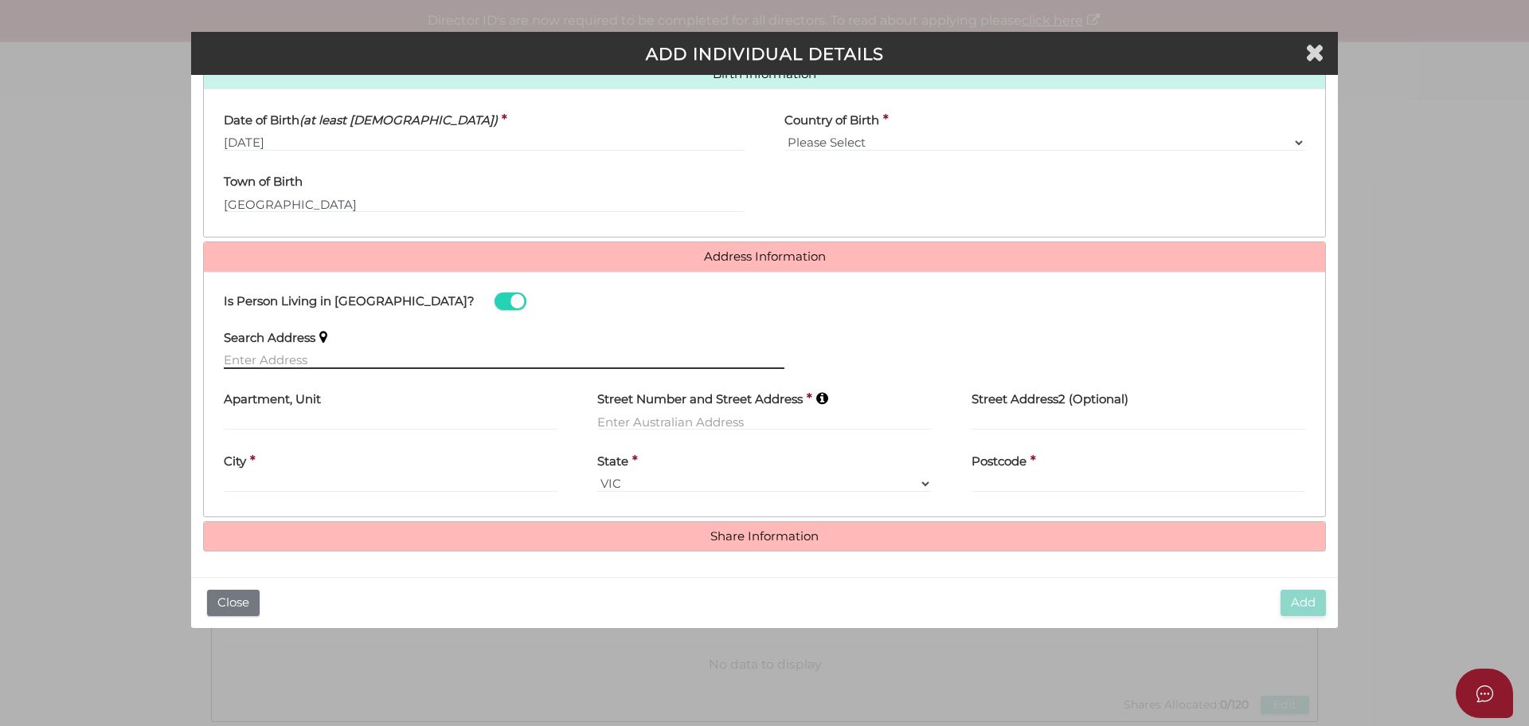  I want to click on input: Enter Address, so click(504, 360).